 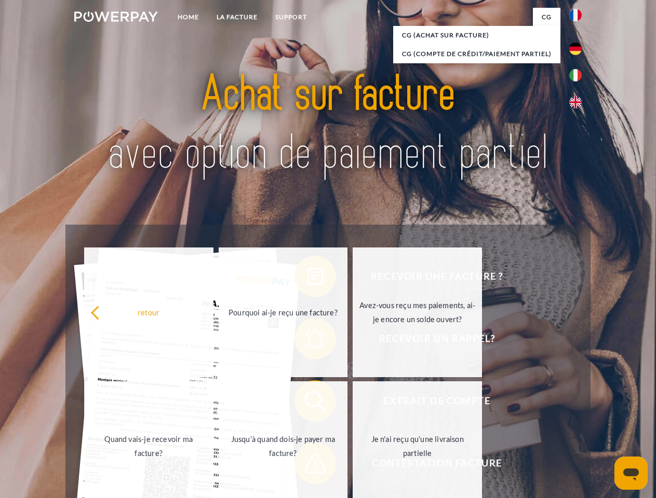 What do you see at coordinates (237, 17) in the screenshot?
I see `a: LA FACTURE` at bounding box center [237, 17].